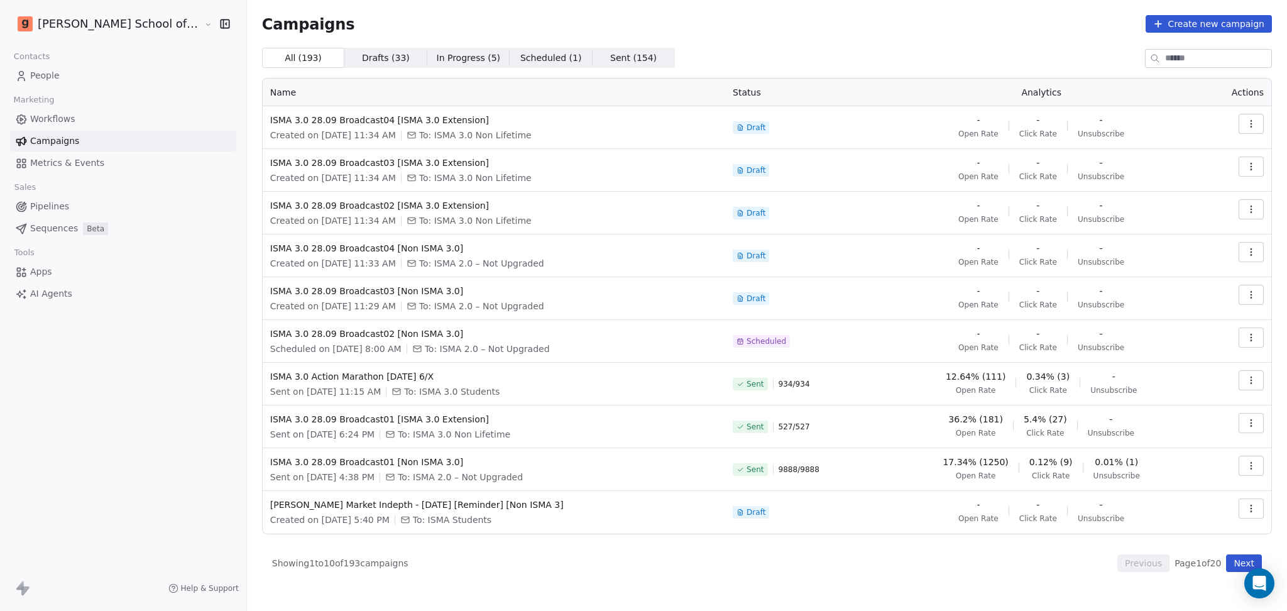 This screenshot has width=1287, height=611. What do you see at coordinates (794, 427) in the screenshot?
I see `span: 527 / 527` at bounding box center [794, 427].